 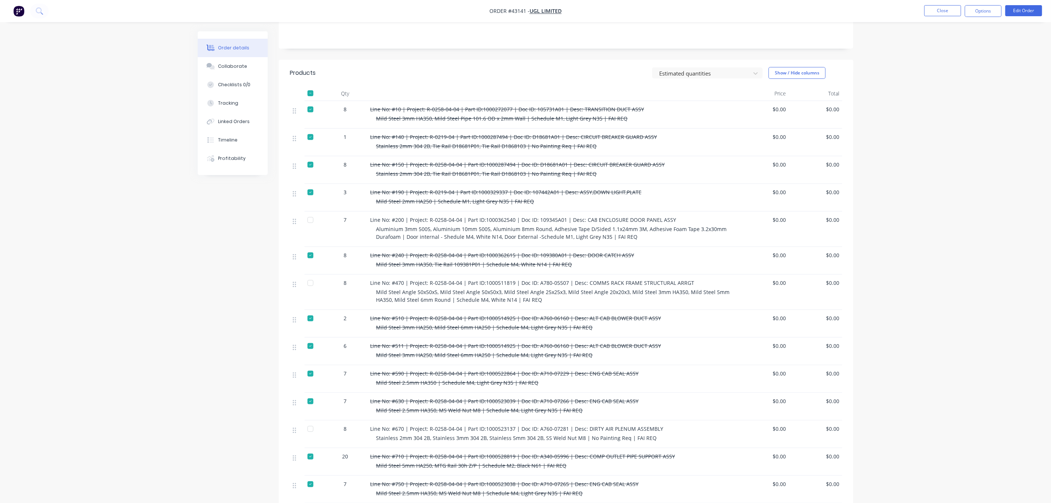 What do you see at coordinates (233, 140) in the screenshot?
I see `button: Timeline` at bounding box center [233, 140].